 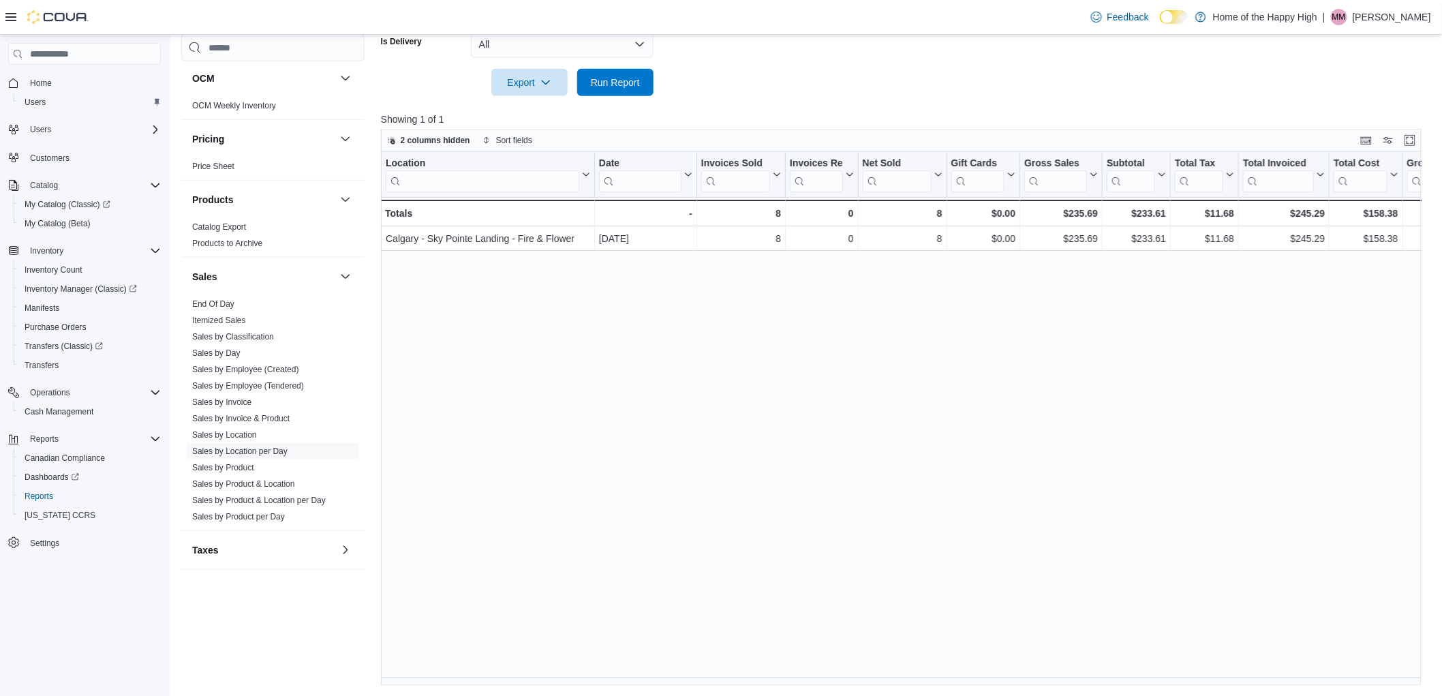 What do you see at coordinates (1278, 174) in the screenshot?
I see `div: Total Invoiced` at bounding box center [1278, 174].